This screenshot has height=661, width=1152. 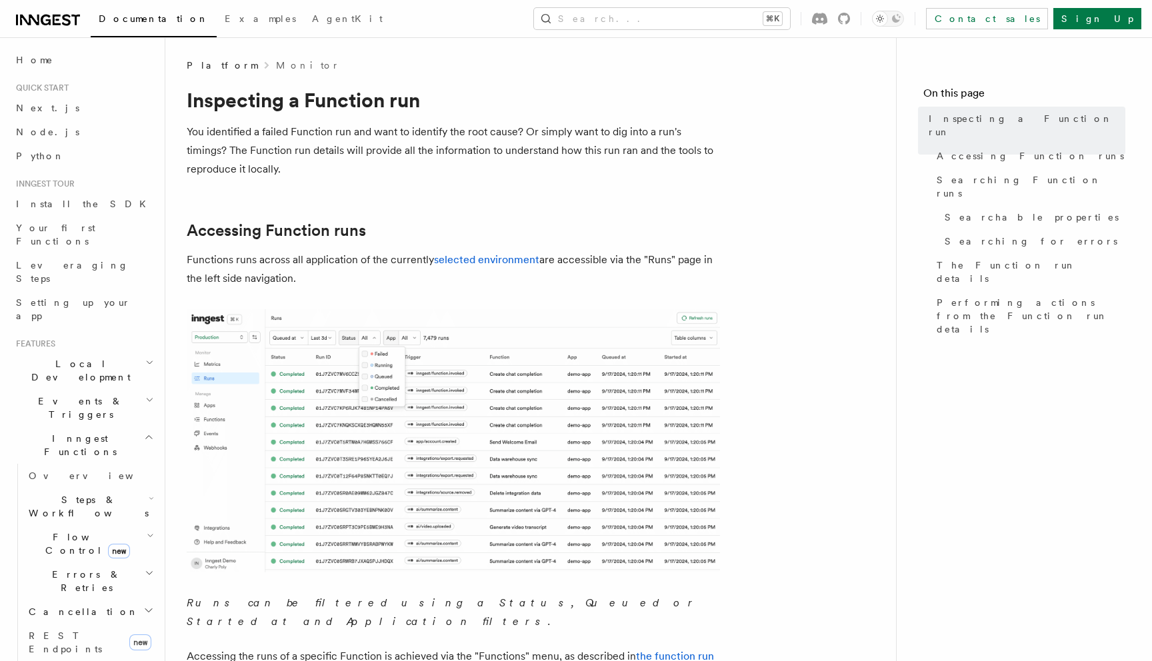 I want to click on span: Accessing Function runs, so click(x=1030, y=156).